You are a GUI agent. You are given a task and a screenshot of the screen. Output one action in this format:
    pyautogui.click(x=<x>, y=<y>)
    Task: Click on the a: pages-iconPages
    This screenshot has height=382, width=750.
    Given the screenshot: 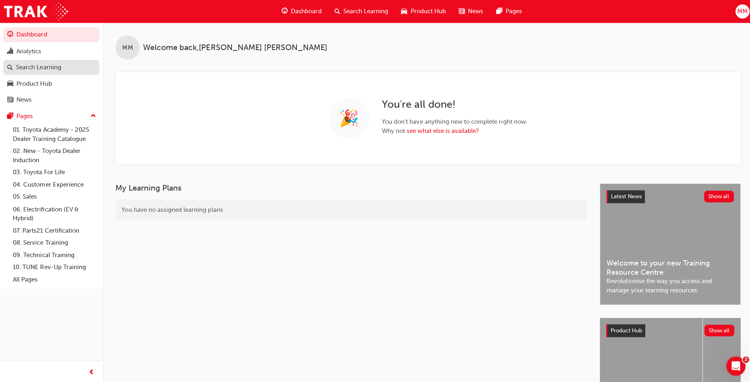 What is the action you would take?
    pyautogui.click(x=507, y=11)
    